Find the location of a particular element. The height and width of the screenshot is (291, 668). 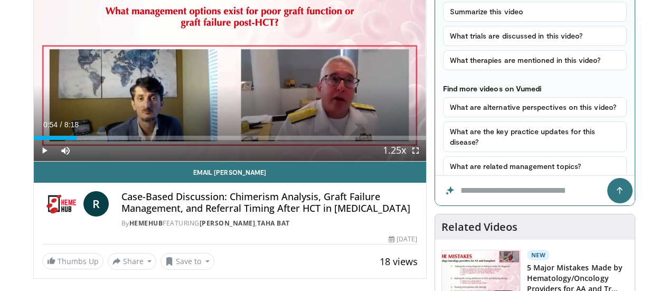

a: R is located at coordinates (96, 204).